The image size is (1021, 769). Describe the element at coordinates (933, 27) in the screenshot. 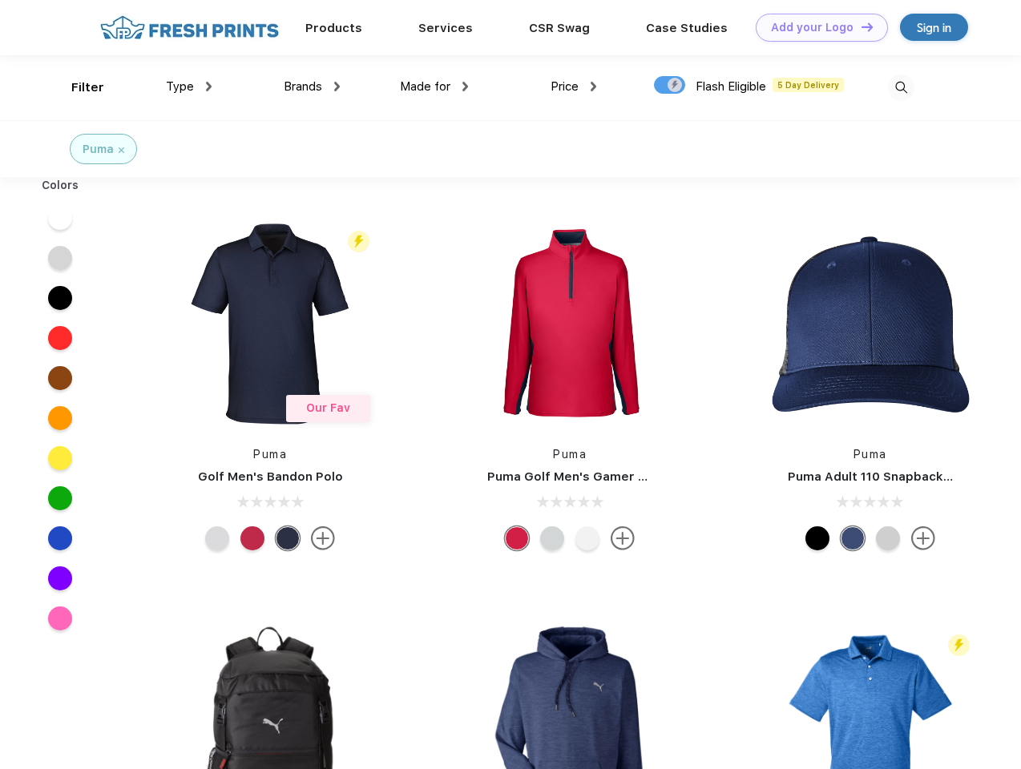

I see `a: Sign in` at that location.